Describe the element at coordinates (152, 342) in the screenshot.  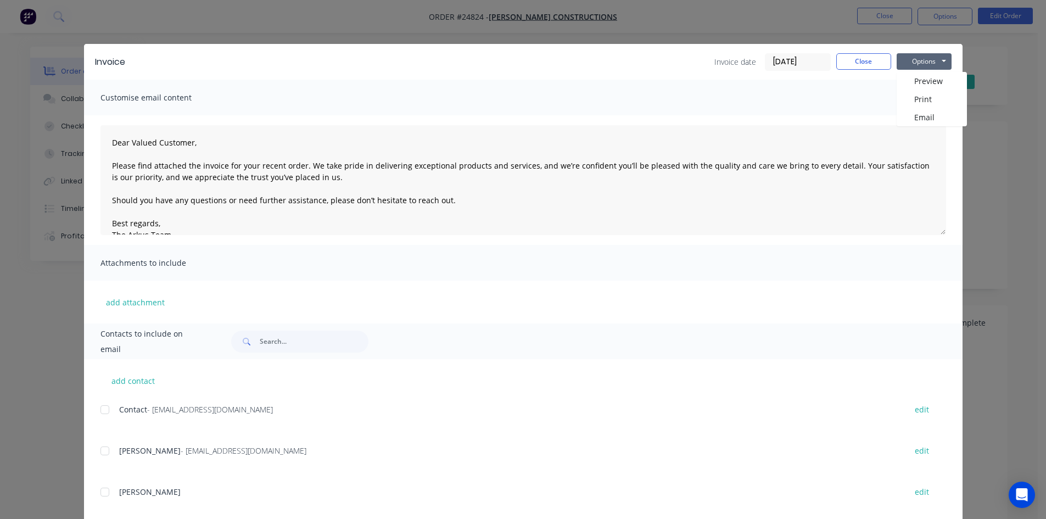
I see `span: Contacts to include on email` at that location.